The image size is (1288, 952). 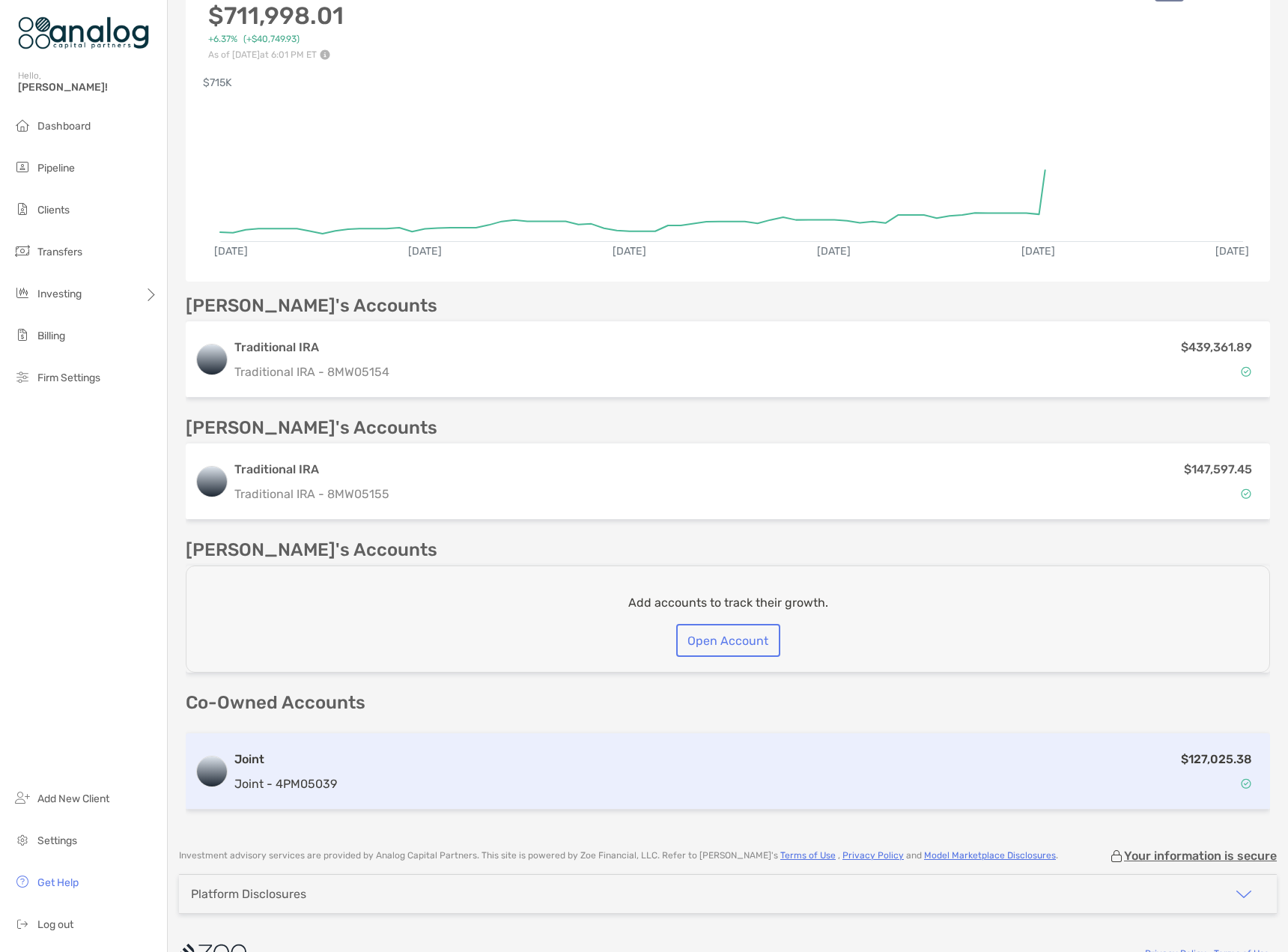 What do you see at coordinates (64, 126) in the screenshot?
I see `span: Dashboard` at bounding box center [64, 126].